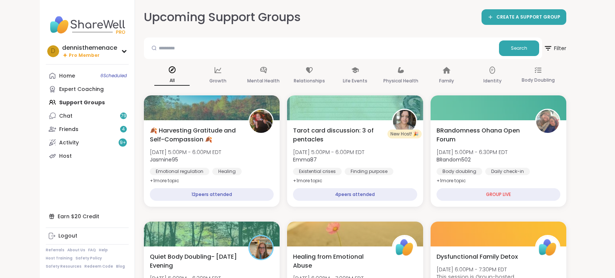  What do you see at coordinates (477, 257) in the screenshot?
I see `span: Dysfunctional Family Detox` at bounding box center [477, 257].